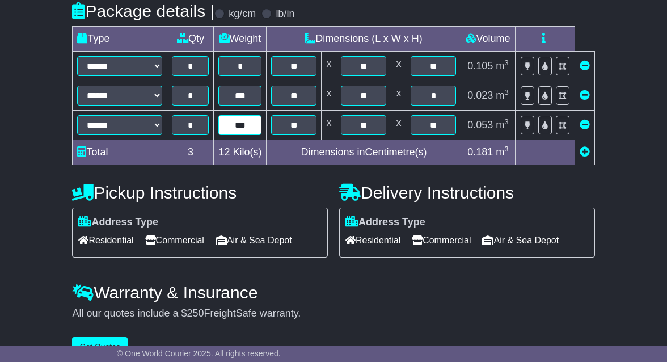  Describe the element at coordinates (333, 314) in the screenshot. I see `div: All our quotes include a $ FreightSafe warranty.` at that location.